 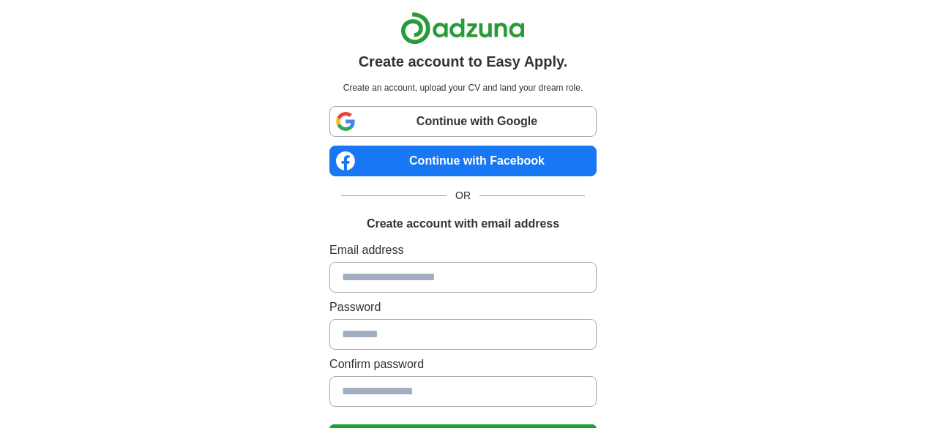 What do you see at coordinates (463, 250) in the screenshot?
I see `label: Email address` at bounding box center [463, 250].